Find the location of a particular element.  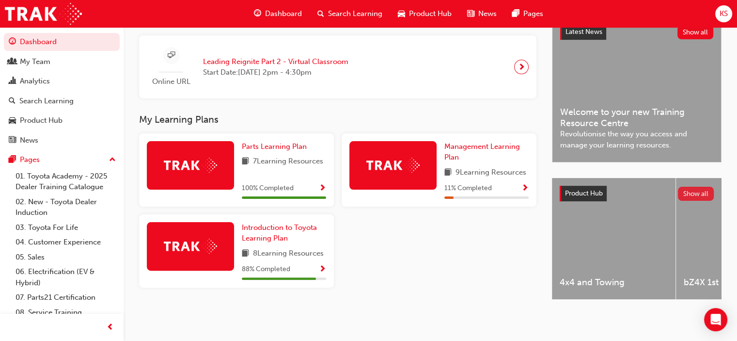

span: 88 % Completed is located at coordinates (266, 269).